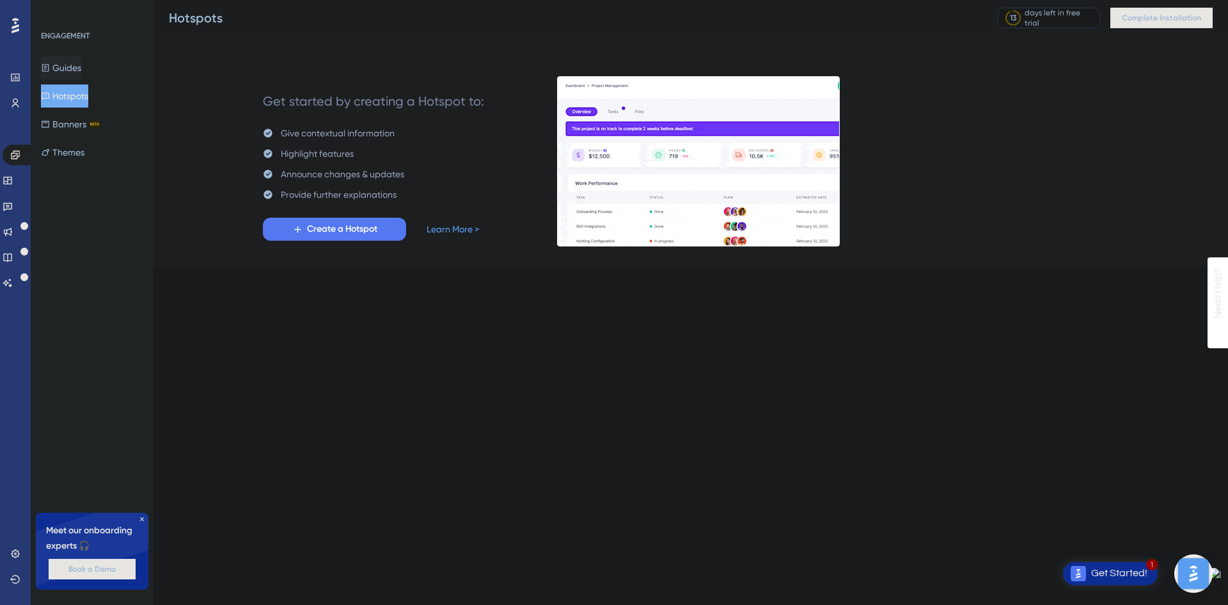  Describe the element at coordinates (1152, 564) in the screenshot. I see `div: 1` at that location.